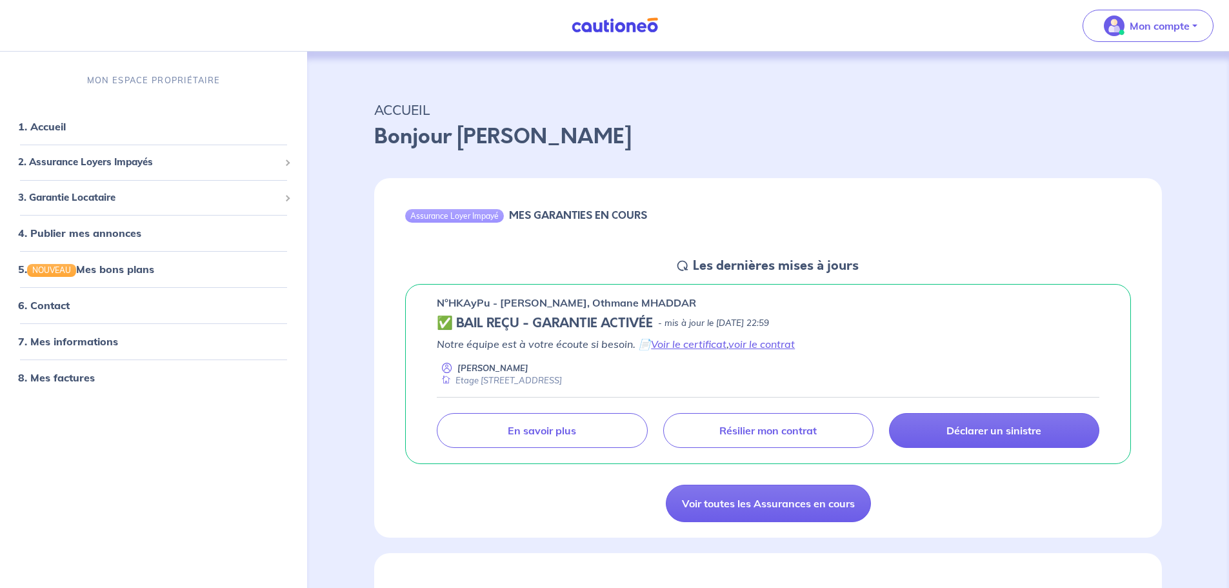 The image size is (1229, 588). What do you see at coordinates (68, 341) in the screenshot?
I see `a: 7. Mes informations` at bounding box center [68, 341].